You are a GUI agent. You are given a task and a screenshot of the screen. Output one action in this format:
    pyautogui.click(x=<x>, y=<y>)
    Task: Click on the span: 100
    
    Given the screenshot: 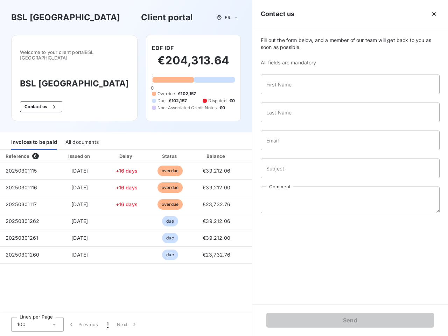 What is the action you would take?
    pyautogui.click(x=21, y=325)
    